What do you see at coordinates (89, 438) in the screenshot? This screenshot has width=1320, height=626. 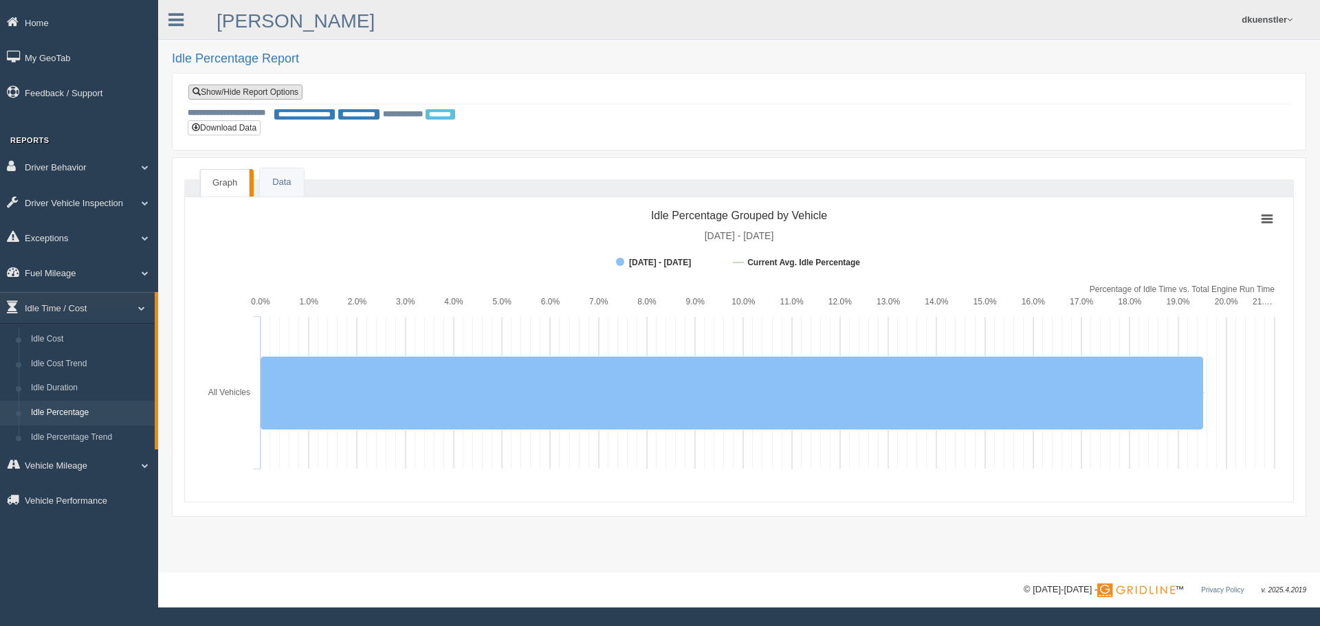 I see `a: Idle Percentage Trend` at bounding box center [89, 438].